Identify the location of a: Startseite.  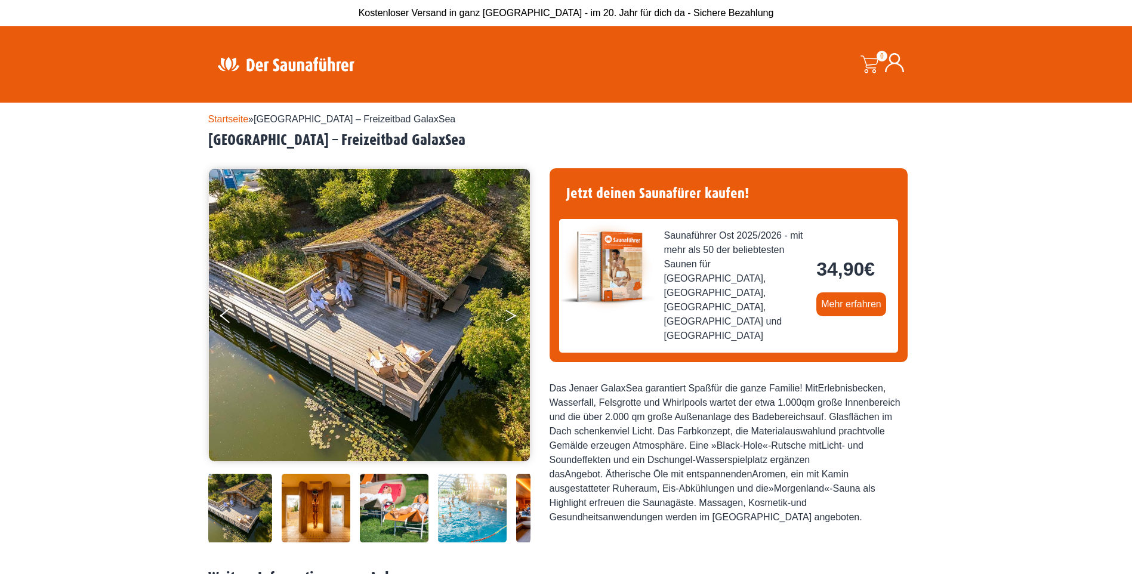
(229, 119).